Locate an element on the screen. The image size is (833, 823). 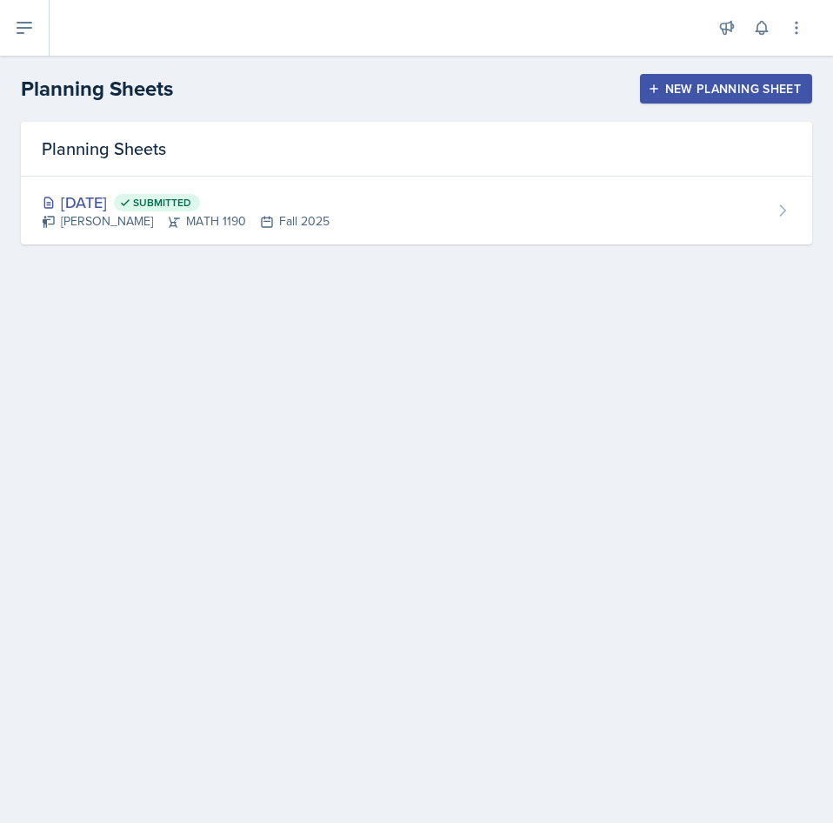
h2: Planning Sheets is located at coordinates (97, 89).